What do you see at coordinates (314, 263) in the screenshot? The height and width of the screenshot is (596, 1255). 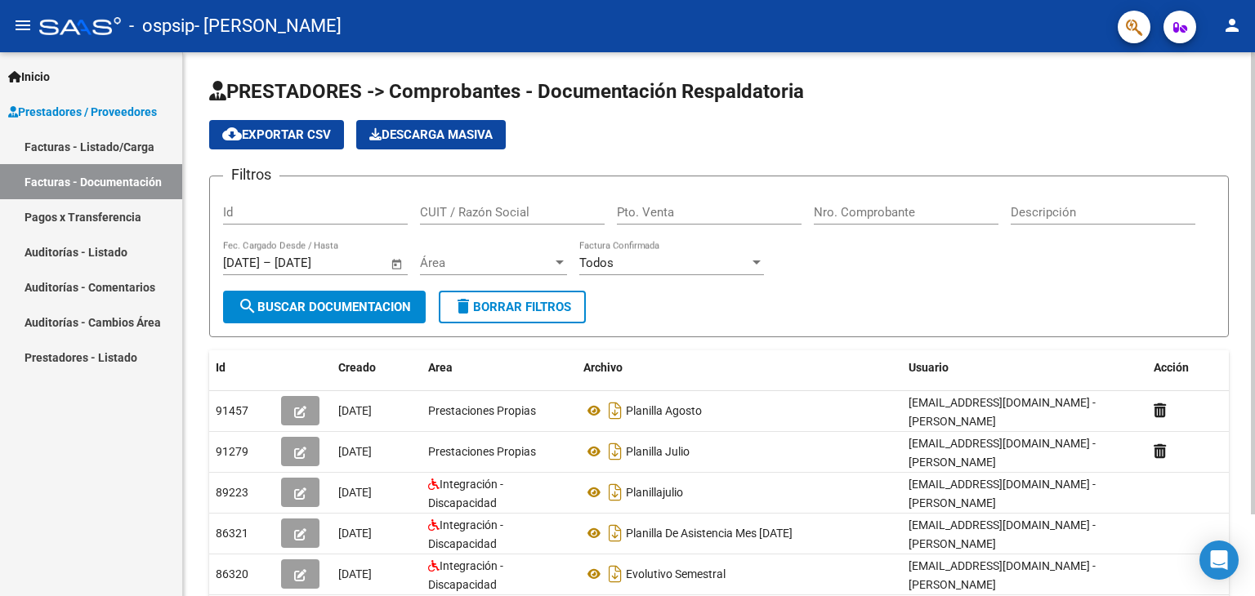 I see `input: Fecha fin` at bounding box center [314, 263].